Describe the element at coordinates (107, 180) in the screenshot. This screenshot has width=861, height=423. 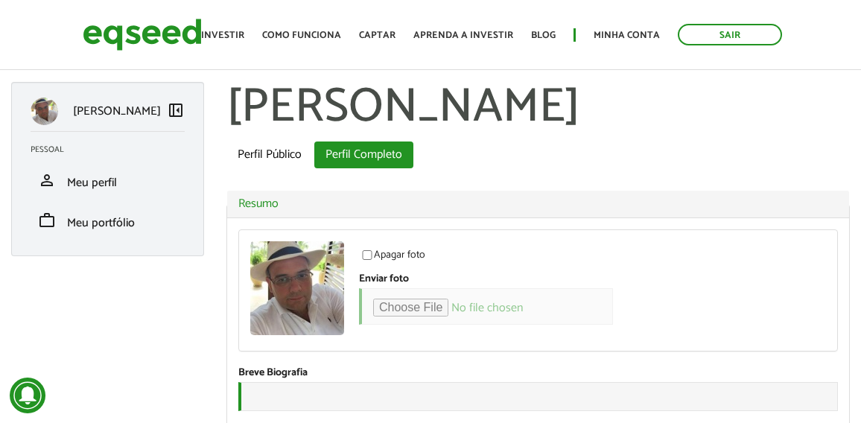
I see `a: personMeu perfil` at that location.